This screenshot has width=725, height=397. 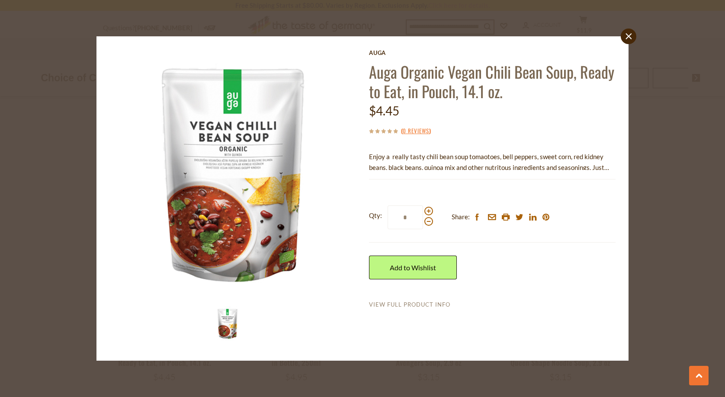 What do you see at coordinates (384, 111) in the screenshot?
I see `span: $4.45` at bounding box center [384, 111].